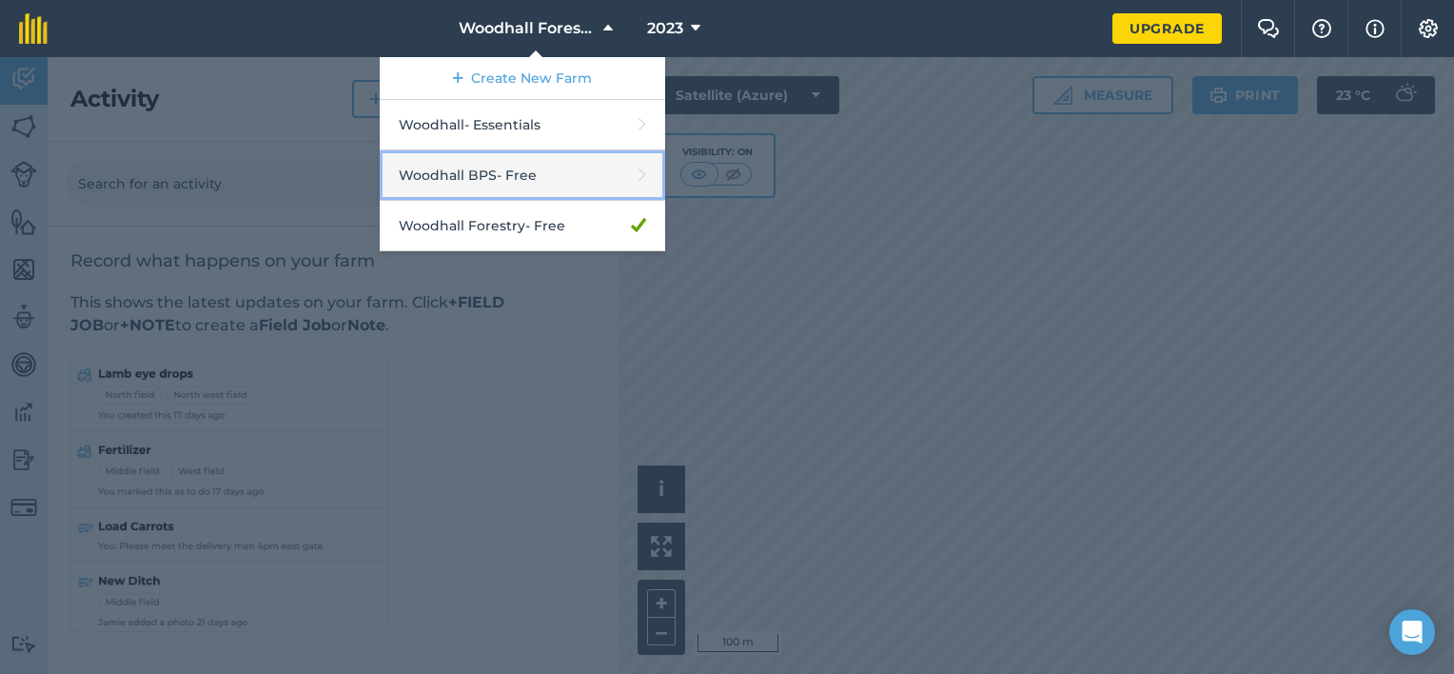 The height and width of the screenshot is (674, 1454). What do you see at coordinates (1428, 29) in the screenshot?
I see `img: A cog icon` at bounding box center [1428, 29].